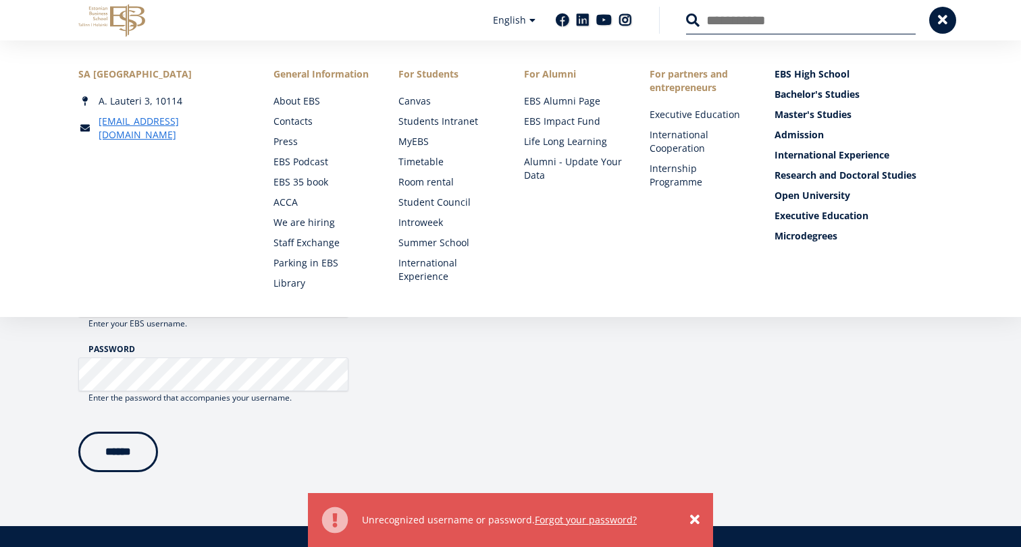 Image resolution: width=1021 pixels, height=547 pixels. What do you see at coordinates (213, 324) in the screenshot?
I see `div: Enter your EBS username.` at bounding box center [213, 324].